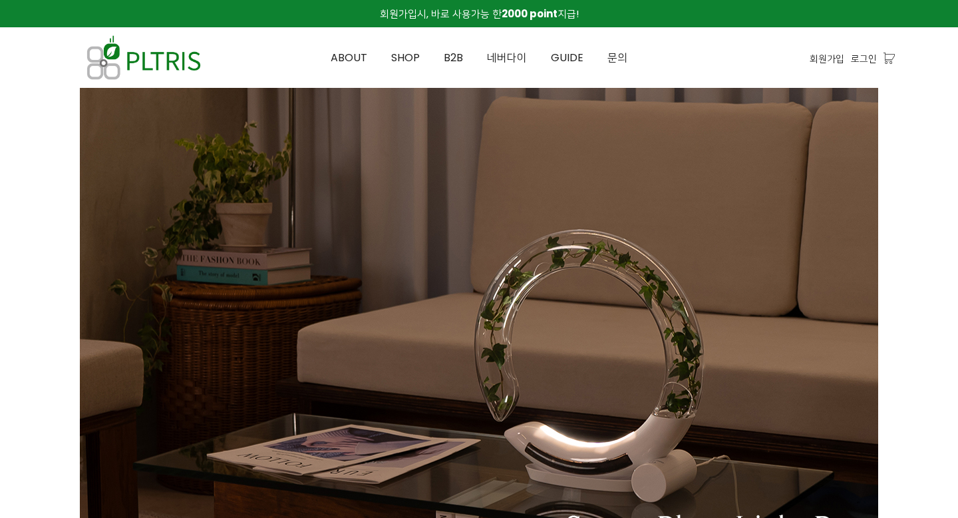 This screenshot has width=958, height=518. What do you see at coordinates (567, 57) in the screenshot?
I see `span: GUIDE` at bounding box center [567, 57].